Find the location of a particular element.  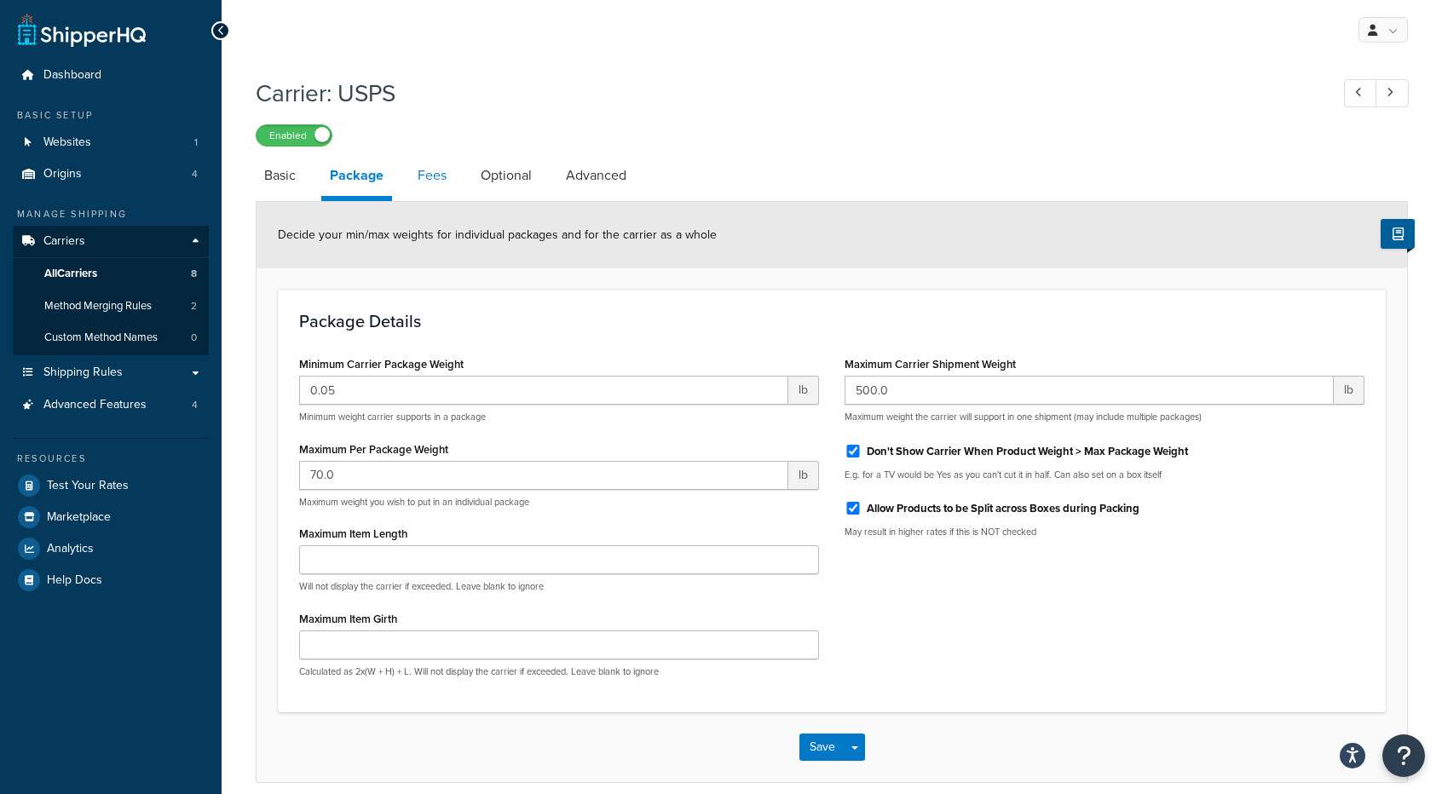

button: Show Help Docs is located at coordinates (1397, 233).